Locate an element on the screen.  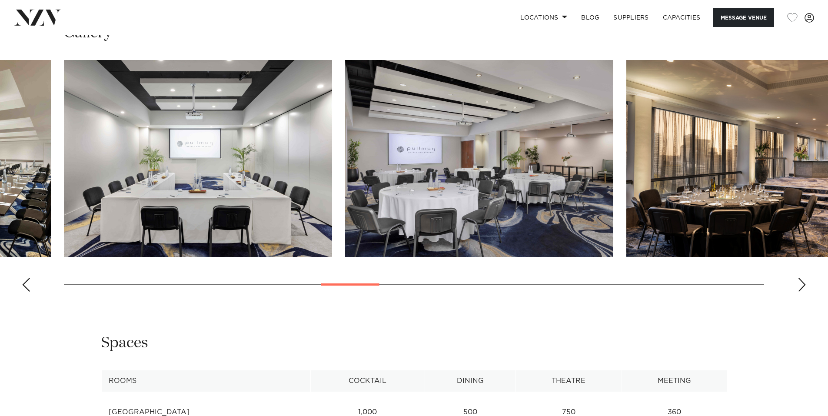
a: Capacities is located at coordinates (681, 17).